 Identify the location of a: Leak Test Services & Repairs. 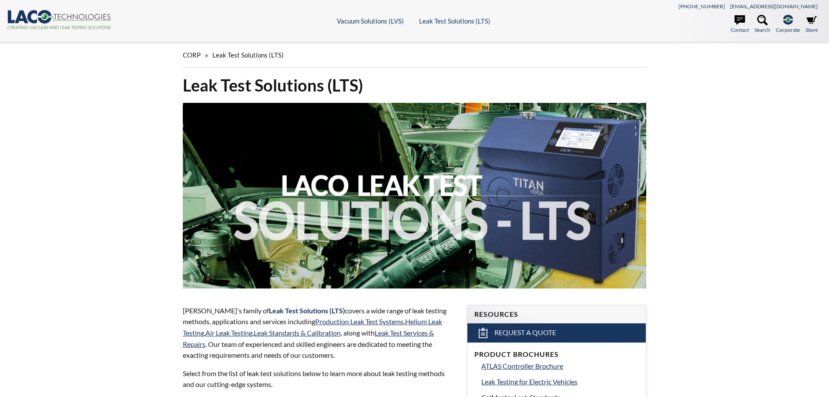
(308, 338).